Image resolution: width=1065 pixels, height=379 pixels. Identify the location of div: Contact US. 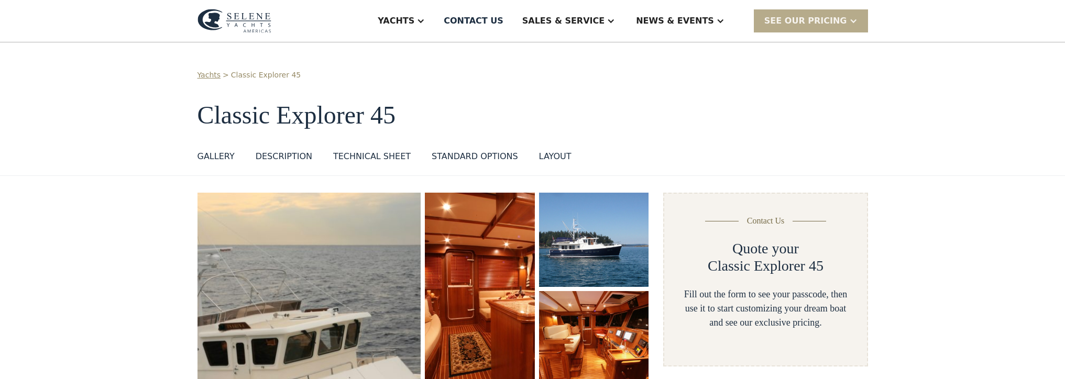
(474, 21).